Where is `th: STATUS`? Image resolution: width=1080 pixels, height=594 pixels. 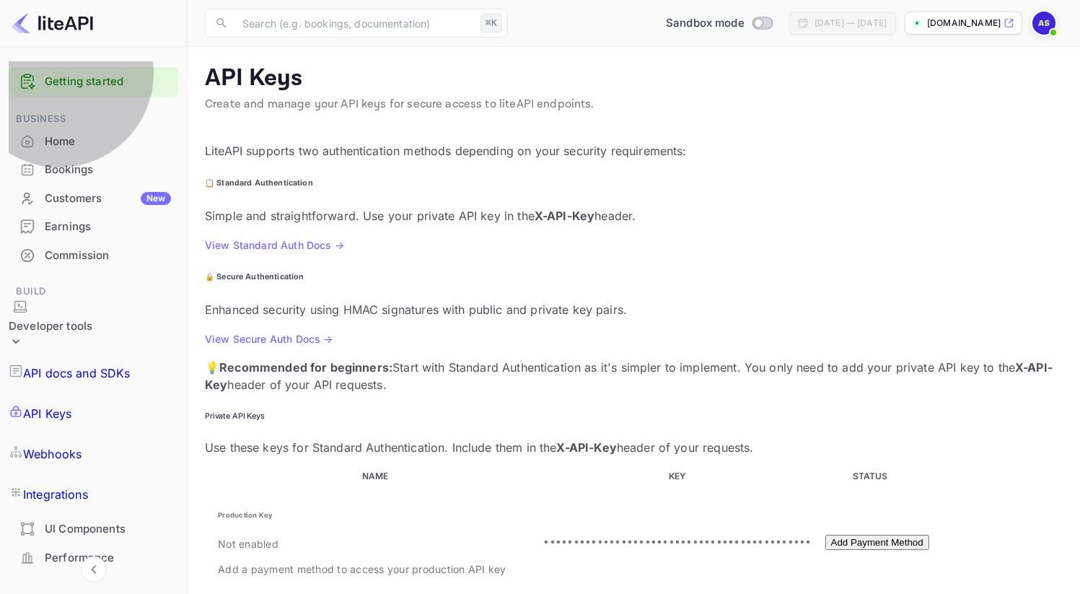
th: STATUS is located at coordinates (877, 476).